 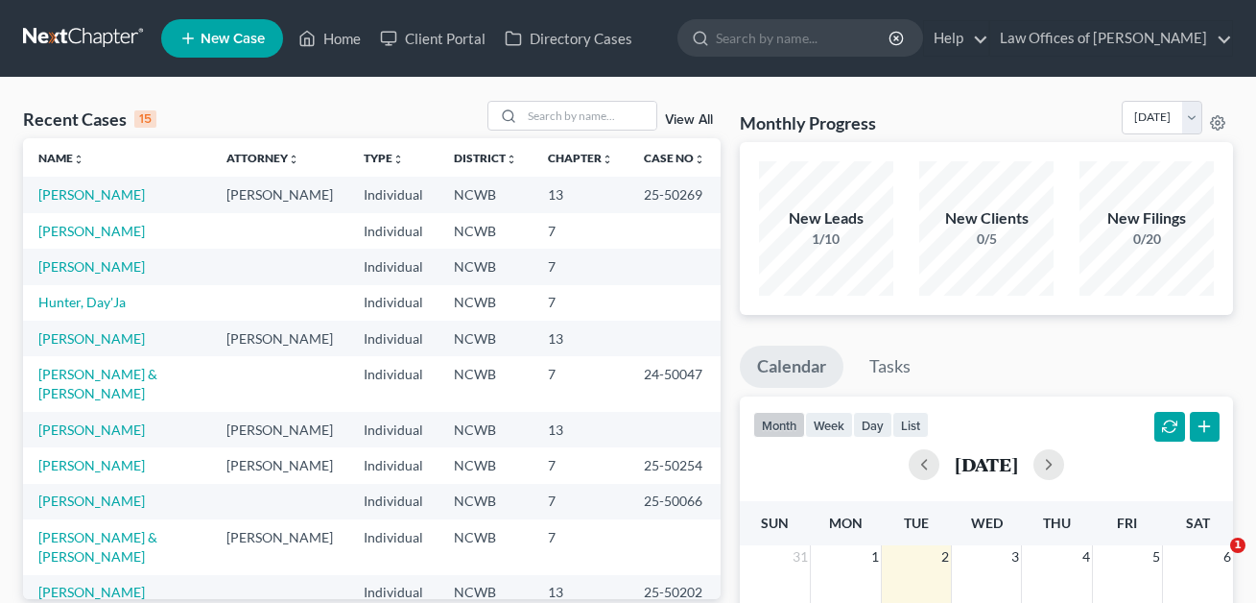 I want to click on a: View All, so click(x=689, y=120).